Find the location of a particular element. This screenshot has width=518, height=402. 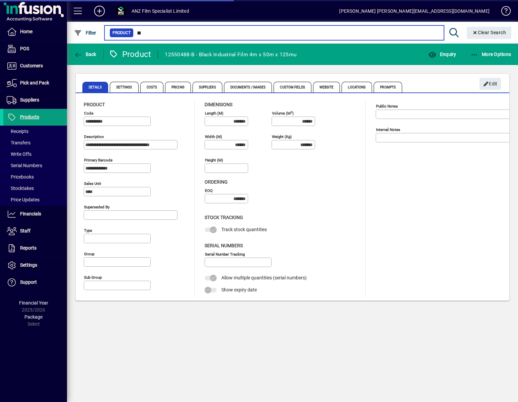

span: Home is located at coordinates (26, 31).